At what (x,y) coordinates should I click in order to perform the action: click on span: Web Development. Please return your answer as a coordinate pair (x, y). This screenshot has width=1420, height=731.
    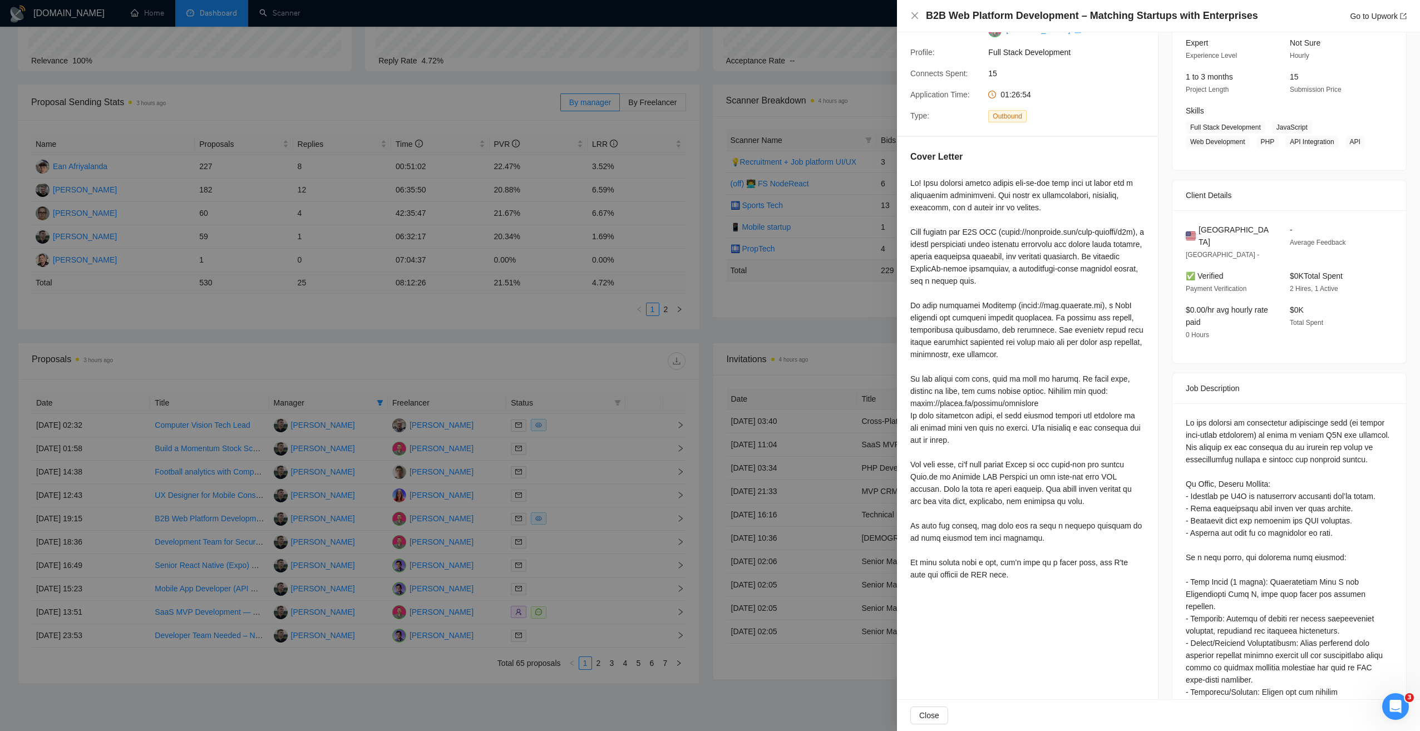
    Looking at the image, I should click on (1217, 142).